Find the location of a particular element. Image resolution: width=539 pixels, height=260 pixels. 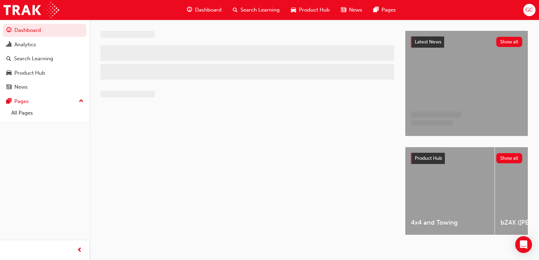

a: car-iconProduct Hub is located at coordinates (310, 10).